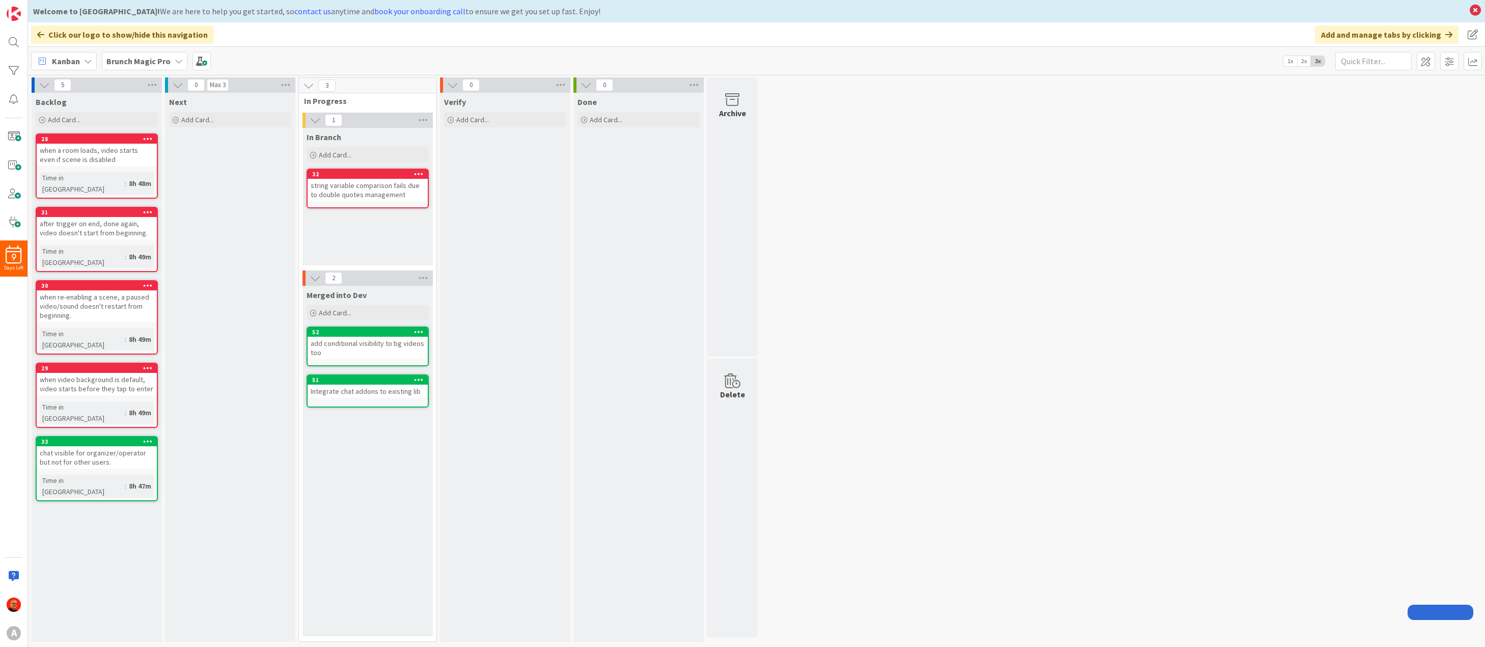 The width and height of the screenshot is (1485, 647). I want to click on span: 5, so click(63, 85).